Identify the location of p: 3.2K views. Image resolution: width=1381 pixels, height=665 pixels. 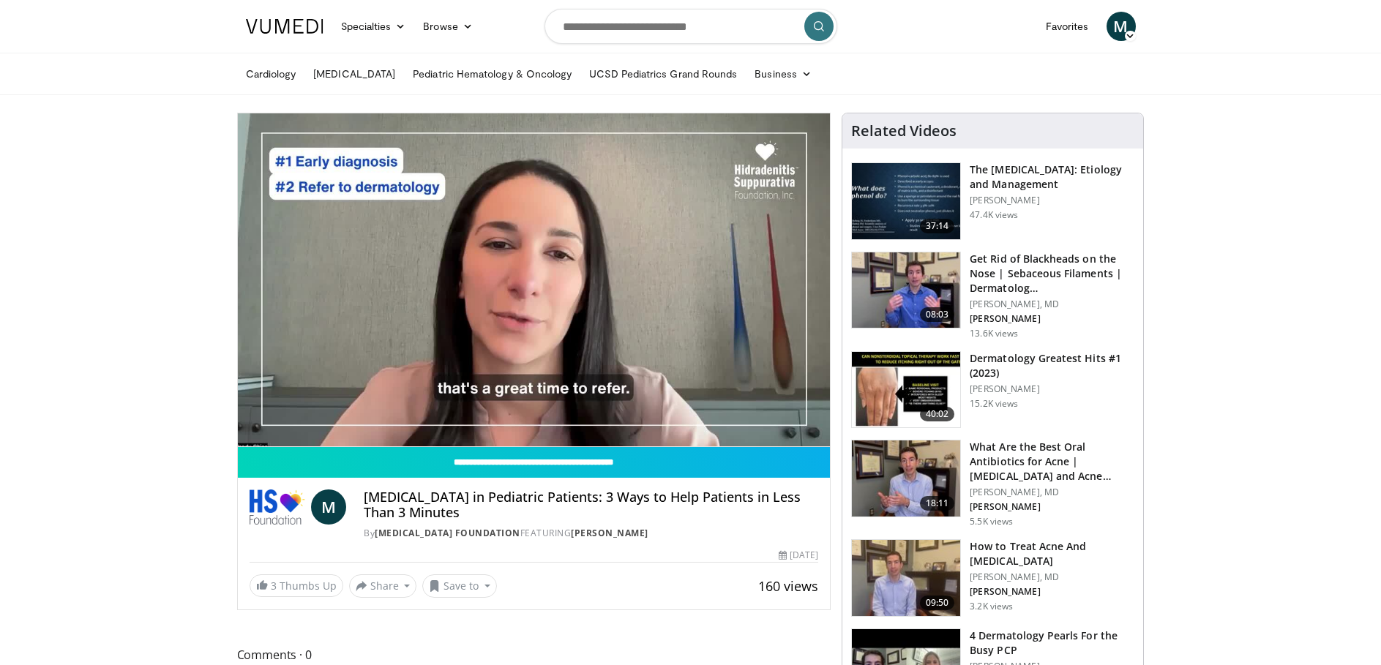
(991, 606).